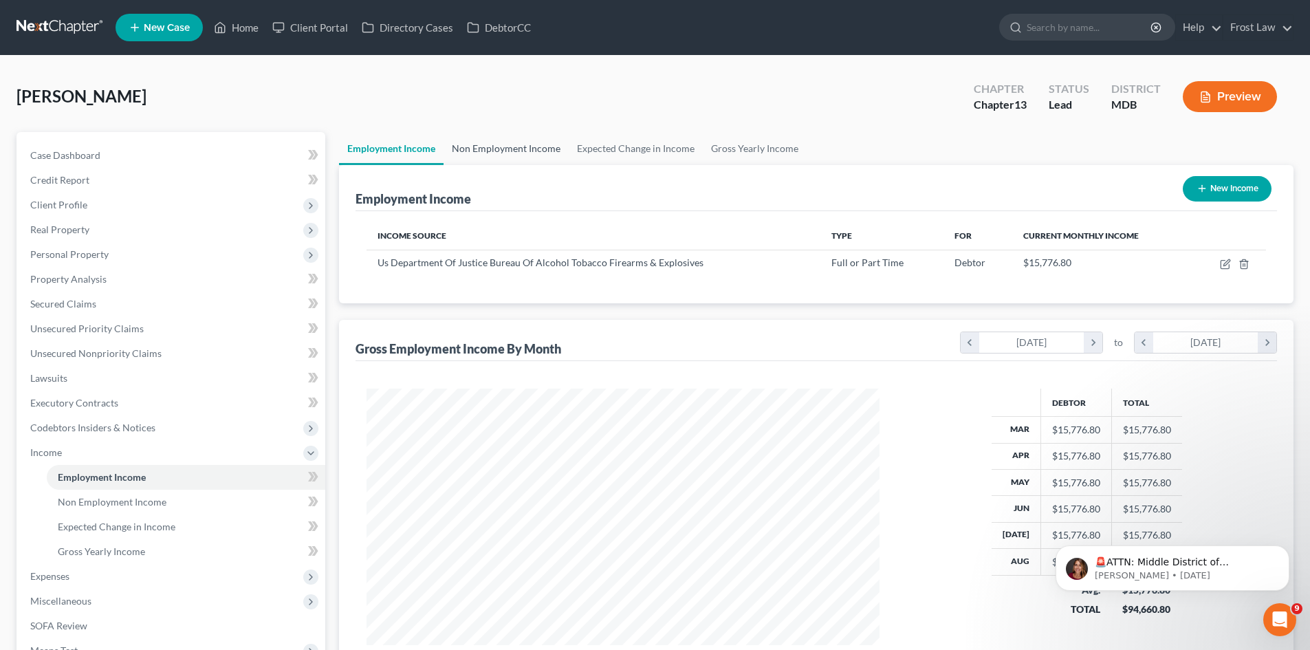  What do you see at coordinates (112, 501) in the screenshot?
I see `span: Non Employment Income` at bounding box center [112, 501].